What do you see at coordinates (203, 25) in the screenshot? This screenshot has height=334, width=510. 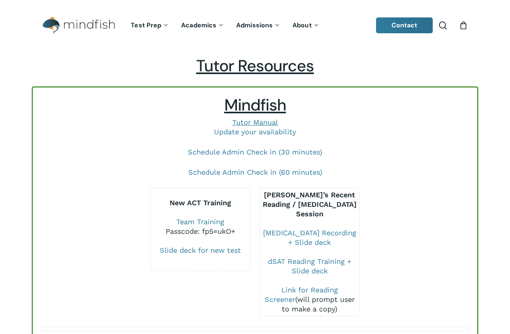 I see `a: Academics` at bounding box center [203, 25].